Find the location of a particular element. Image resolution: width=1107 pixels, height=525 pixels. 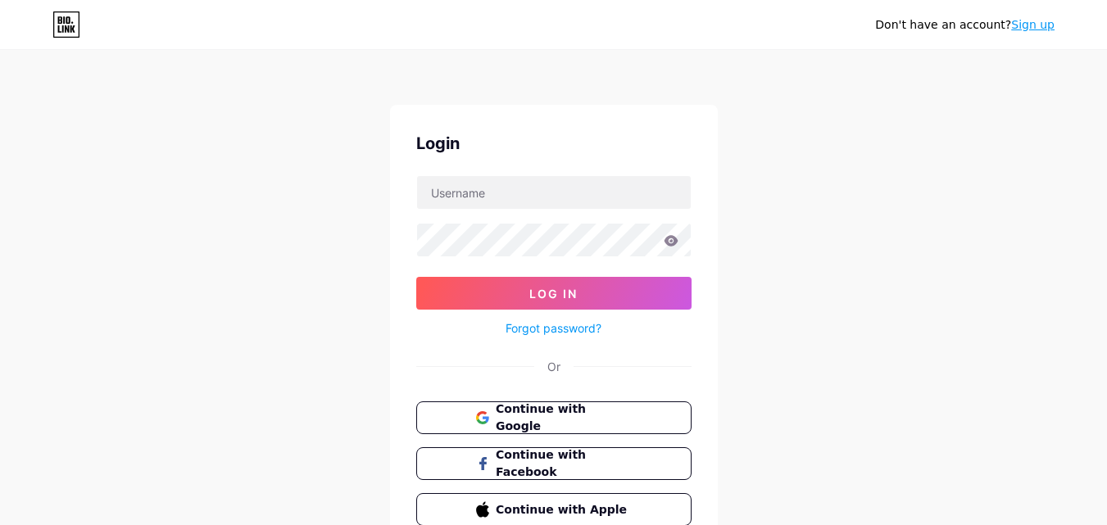

span: Log In is located at coordinates (553, 293).